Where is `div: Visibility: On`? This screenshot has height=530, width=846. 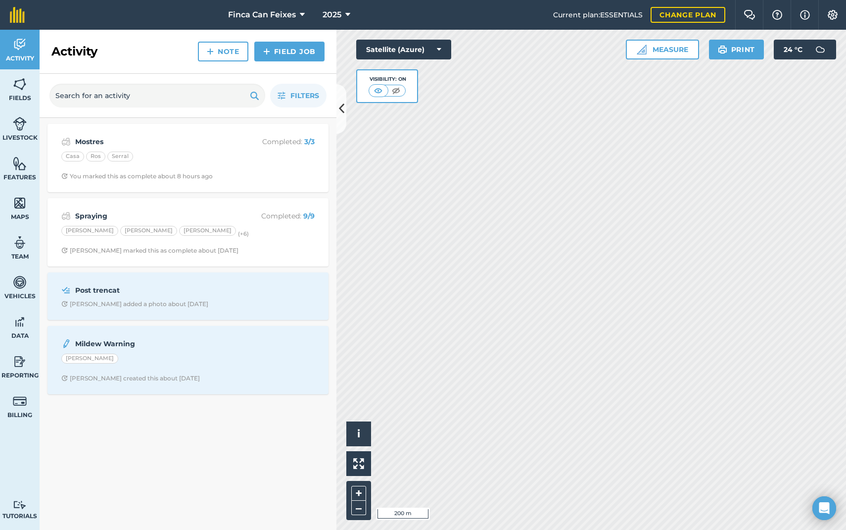 div: Visibility: On is located at coordinates (387, 79).